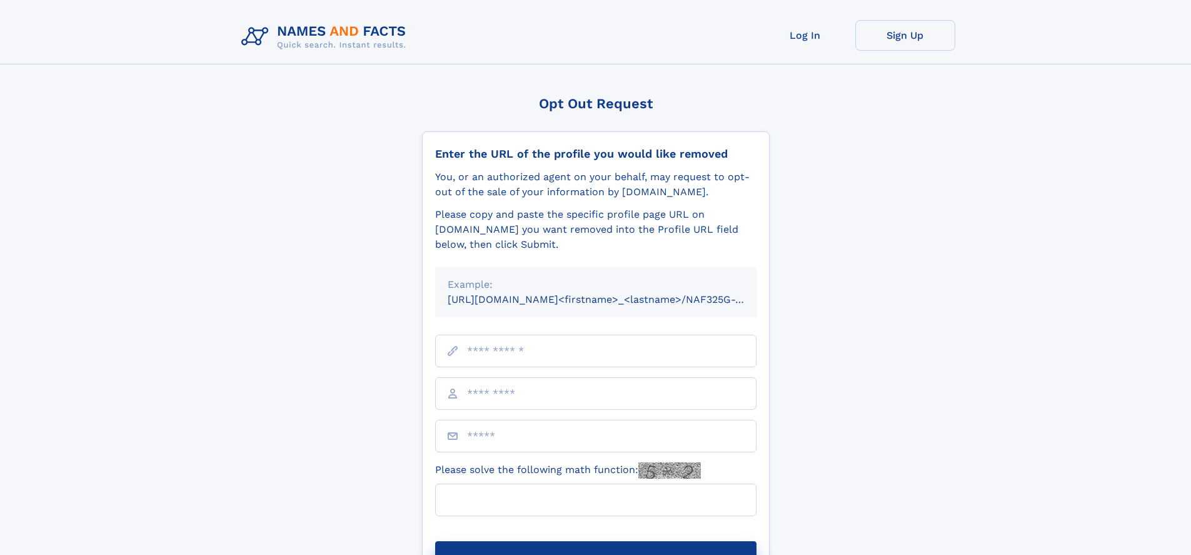  I want to click on div: Example:, so click(596, 285).